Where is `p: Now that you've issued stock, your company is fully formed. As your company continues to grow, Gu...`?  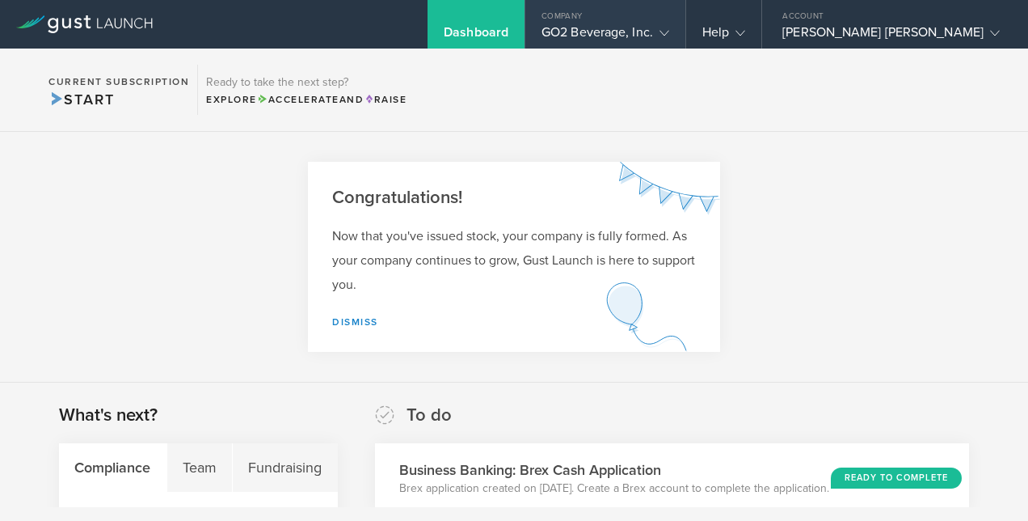 p: Now that you've issued stock, your company is fully formed. As your company continues to grow, Gu... is located at coordinates (514, 260).